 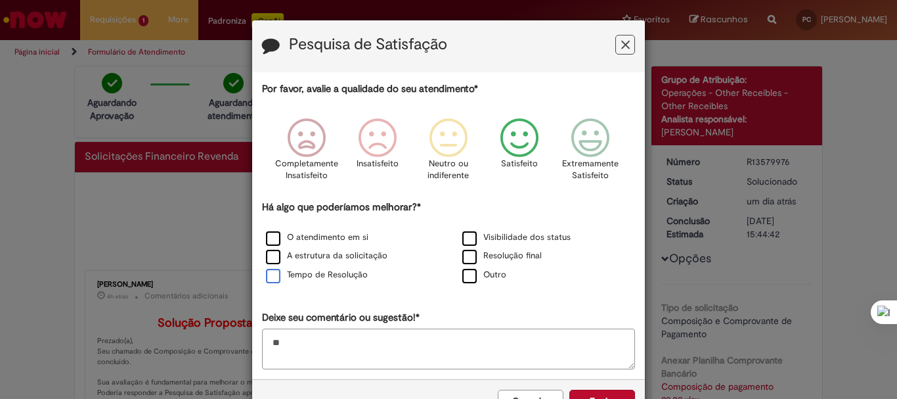 I want to click on div: Há algo que poderíamos melhorar?*, so click(x=449, y=242).